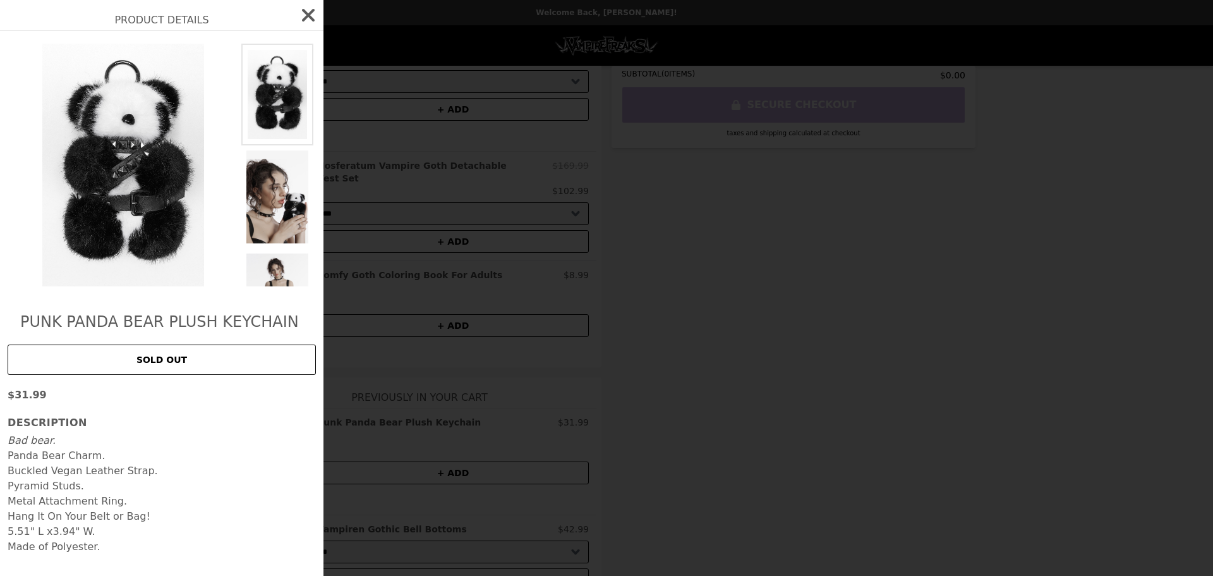 The height and width of the screenshot is (576, 1213). What do you see at coordinates (162, 547) in the screenshot?
I see `li: Made of Polyester.` at bounding box center [162, 547].